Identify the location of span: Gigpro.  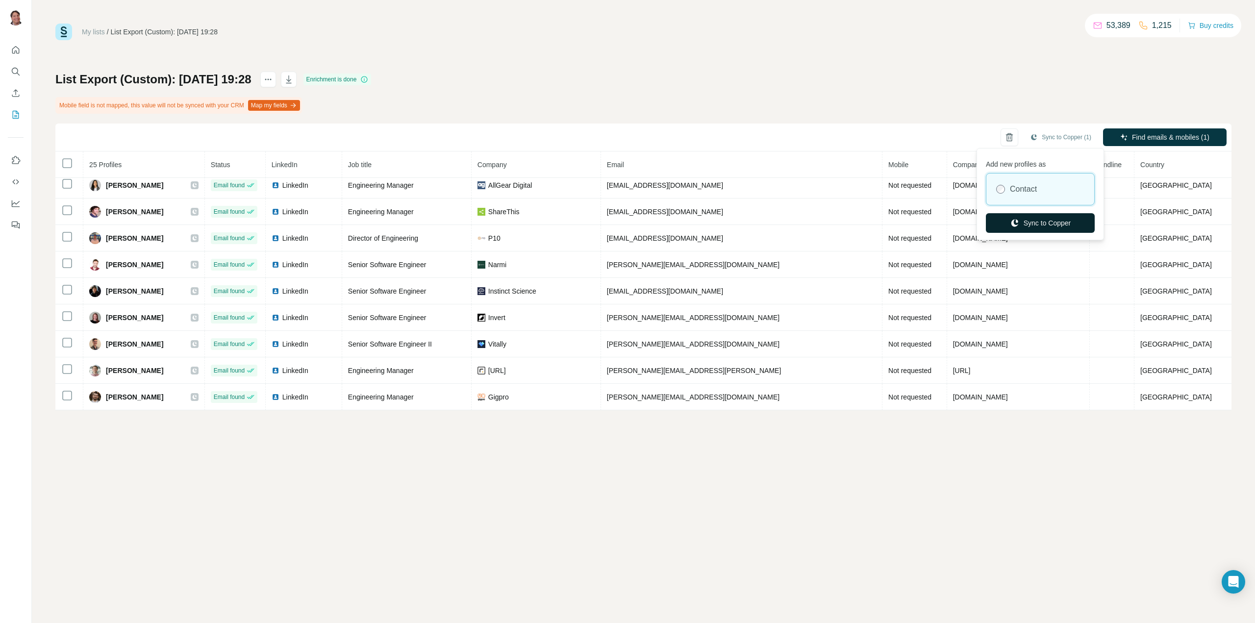
(499, 397).